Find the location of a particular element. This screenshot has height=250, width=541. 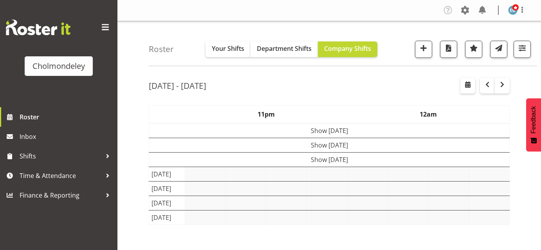

span: Your Shifts is located at coordinates (228, 49).